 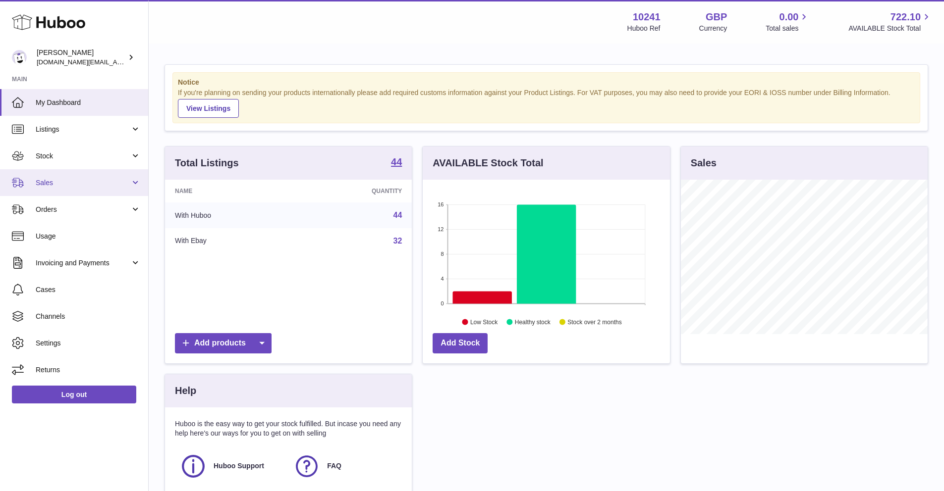 What do you see at coordinates (288, 429) in the screenshot?
I see `p: Huboo is the easy way to get your stock fulfilled. But incase you need any help here's our ways f...` at bounding box center [288, 429].